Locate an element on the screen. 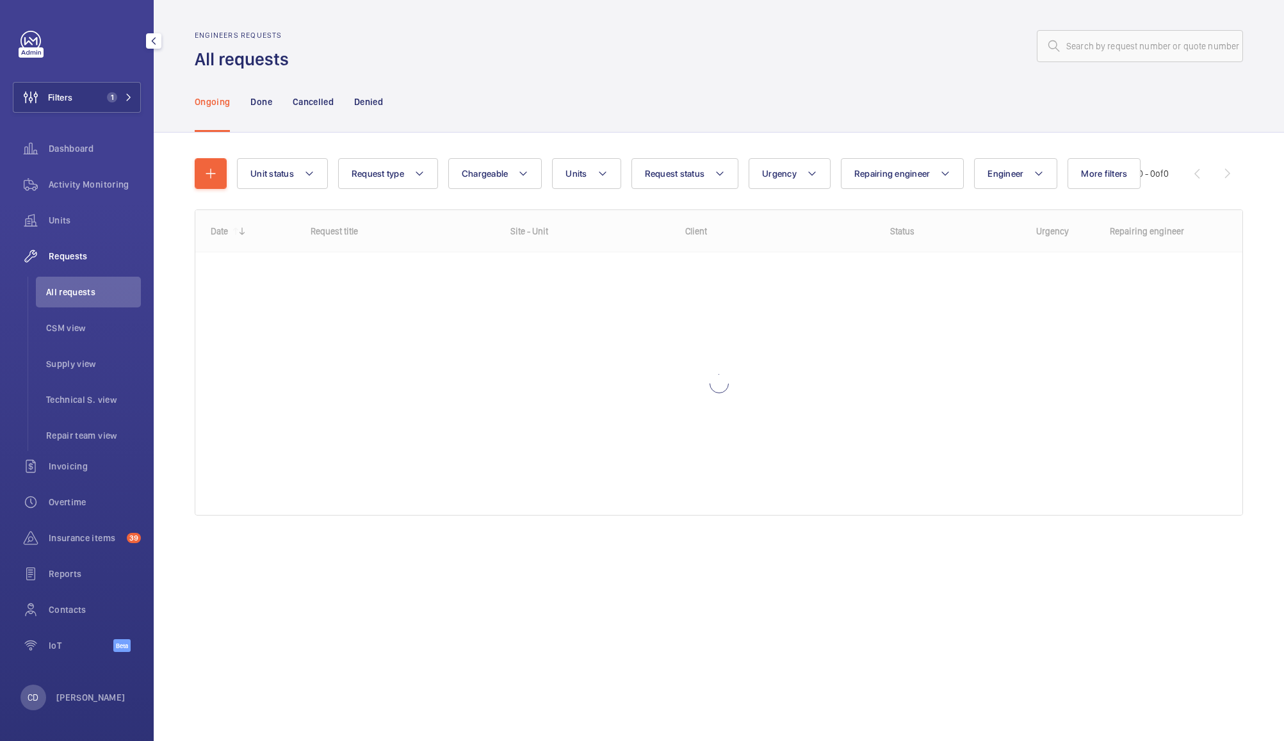 This screenshot has height=741, width=1284. span: Dashboard is located at coordinates (95, 149).